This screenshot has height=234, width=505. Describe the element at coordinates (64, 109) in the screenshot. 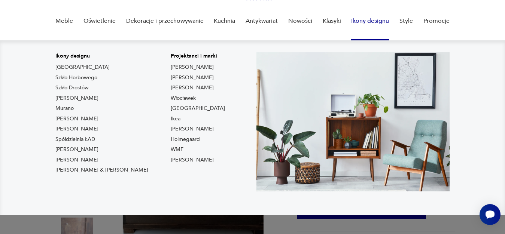

I see `a: Murano` at that location.